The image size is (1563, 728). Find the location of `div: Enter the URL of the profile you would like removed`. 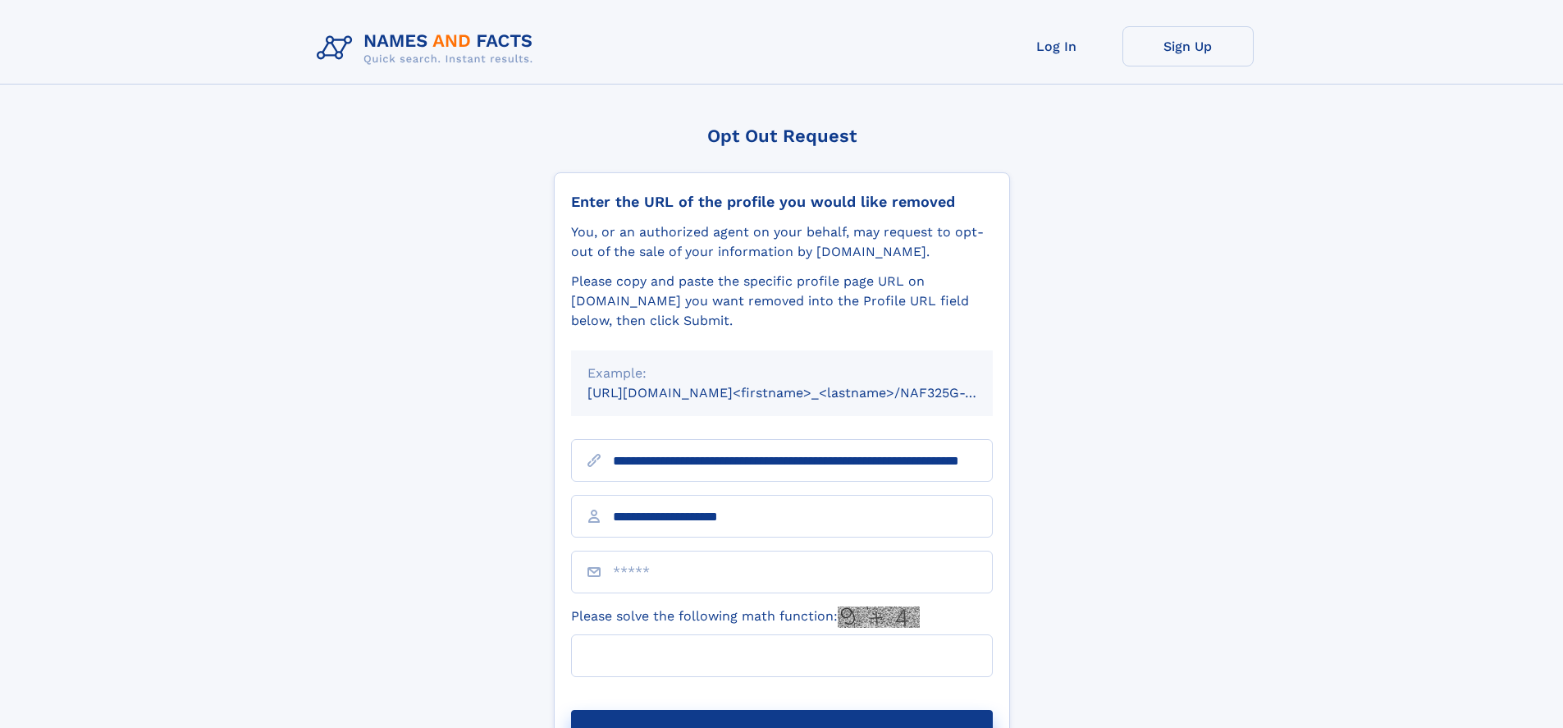

div: Enter the URL of the profile you would like removed is located at coordinates (782, 202).